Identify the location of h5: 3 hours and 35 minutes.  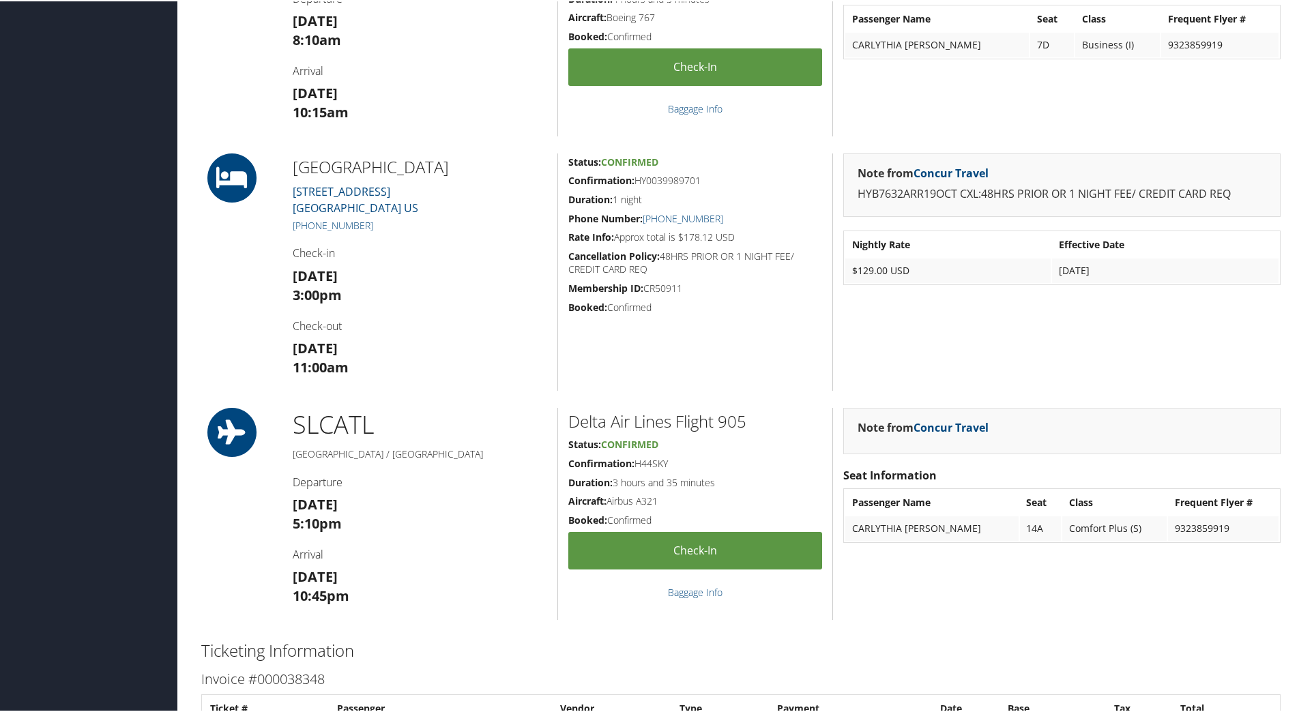
(695, 482).